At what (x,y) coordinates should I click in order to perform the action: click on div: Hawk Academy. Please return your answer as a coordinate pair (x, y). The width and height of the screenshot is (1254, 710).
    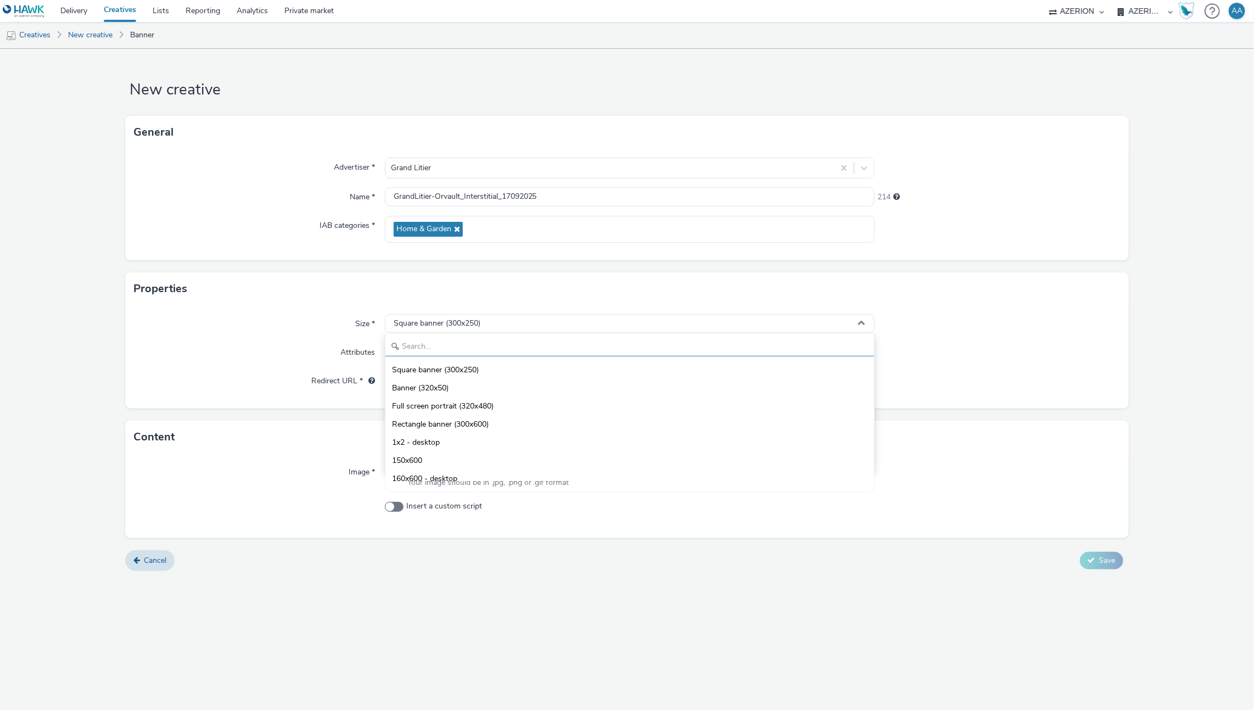
    Looking at the image, I should click on (1187, 11).